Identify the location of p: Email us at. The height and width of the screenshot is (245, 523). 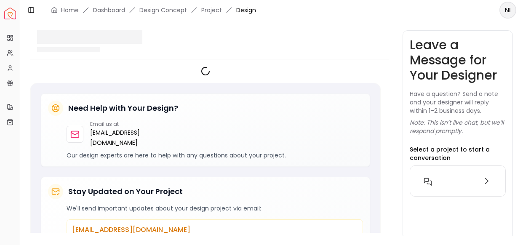
(115, 124).